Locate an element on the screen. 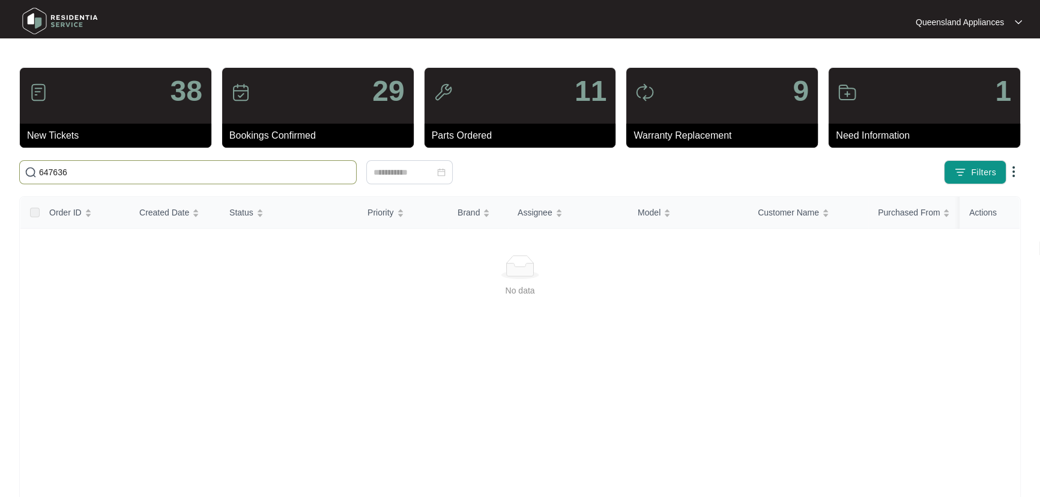 This screenshot has height=497, width=1040. th: Model is located at coordinates (688, 212).